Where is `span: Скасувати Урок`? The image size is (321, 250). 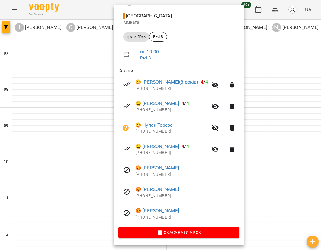
span: Скасувати Урок is located at coordinates (179, 233).